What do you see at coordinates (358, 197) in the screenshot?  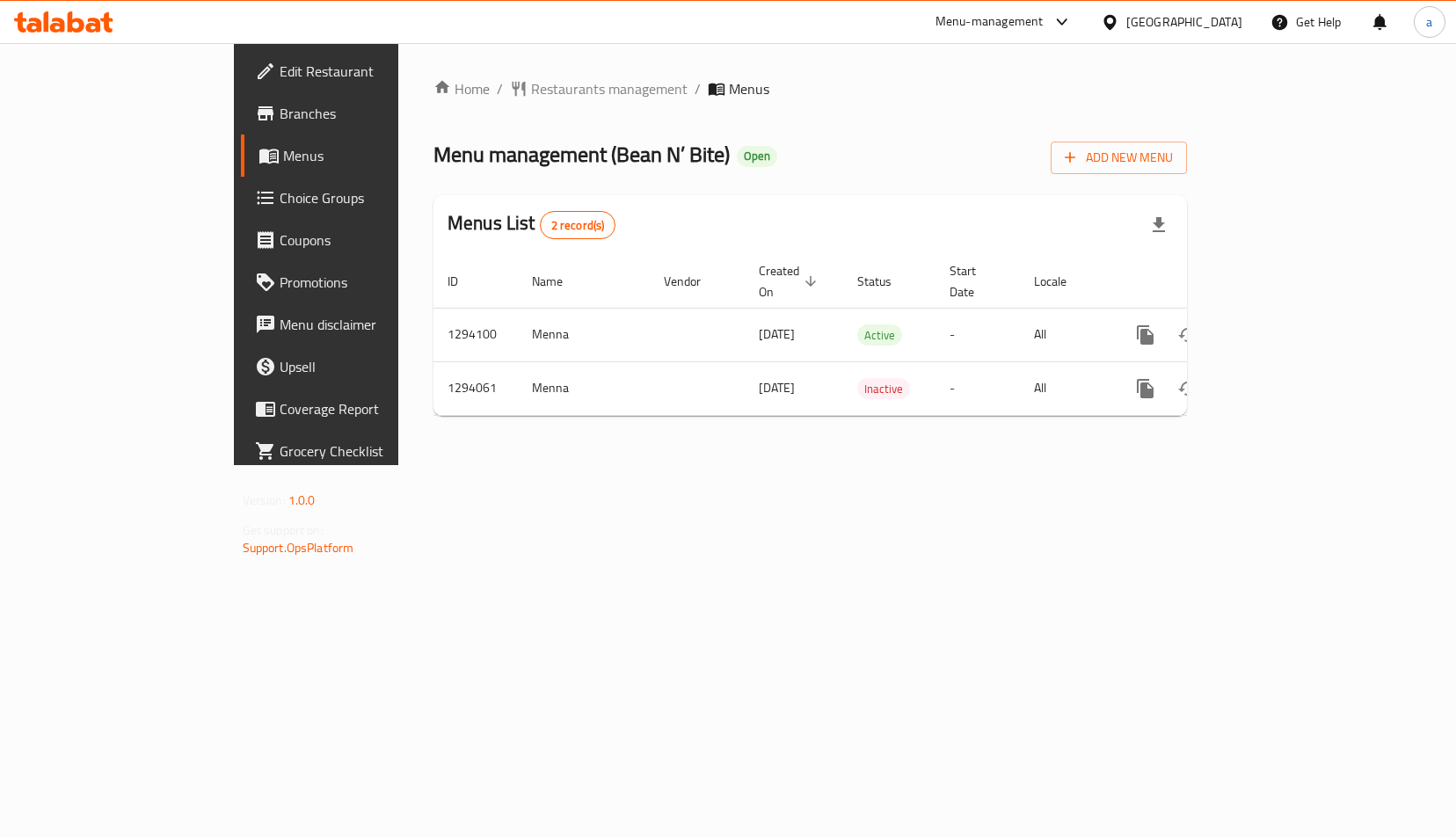 I see `a: Choice Groups` at bounding box center [358, 197].